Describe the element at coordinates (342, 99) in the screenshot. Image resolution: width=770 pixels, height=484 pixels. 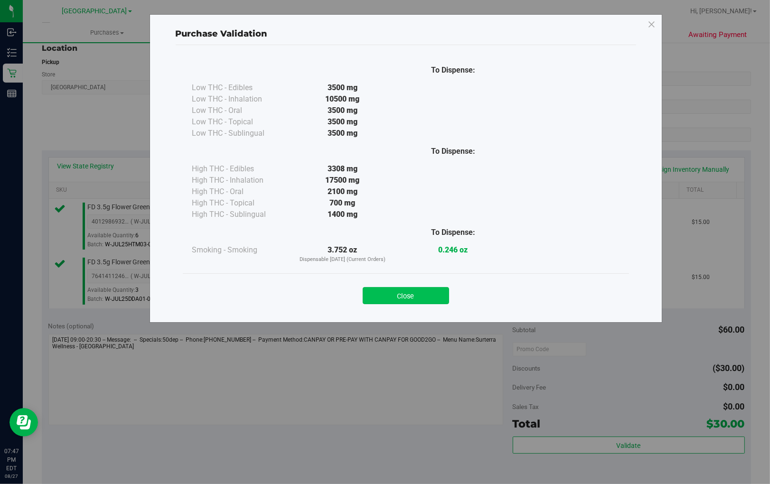
I see `div: 10500 mg` at that location.